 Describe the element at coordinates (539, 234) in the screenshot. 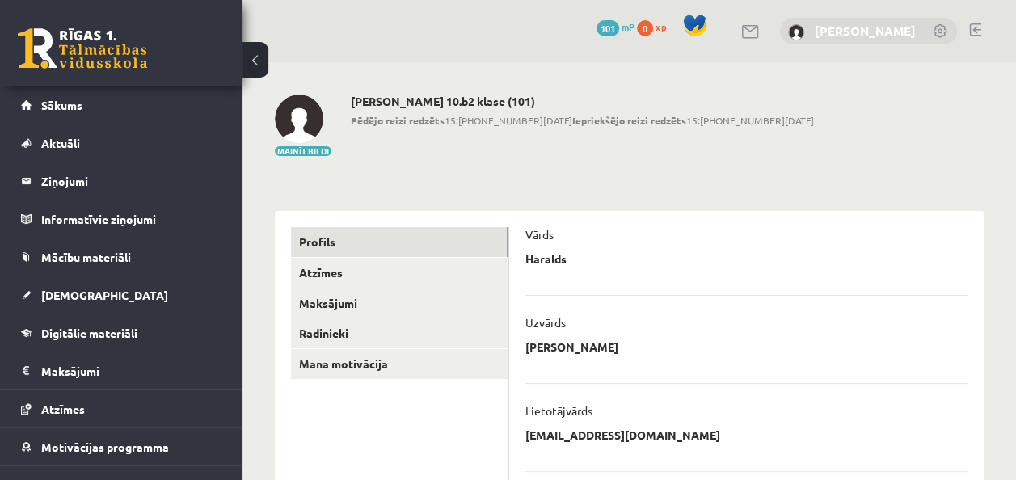

I see `p: Vārds` at that location.